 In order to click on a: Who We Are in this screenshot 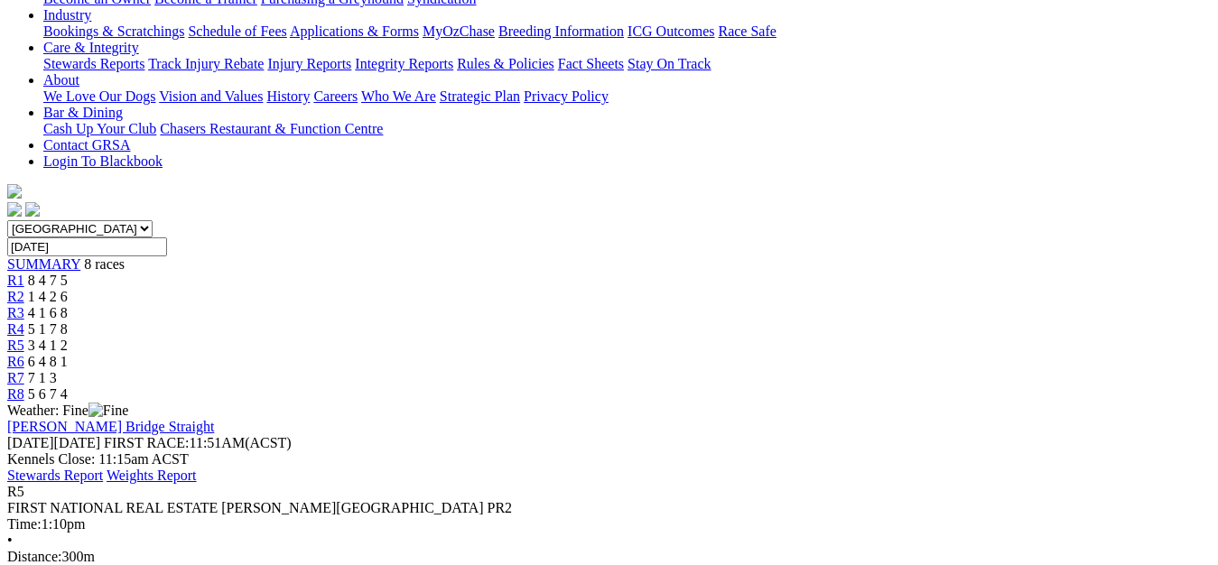, I will do `click(398, 96)`.